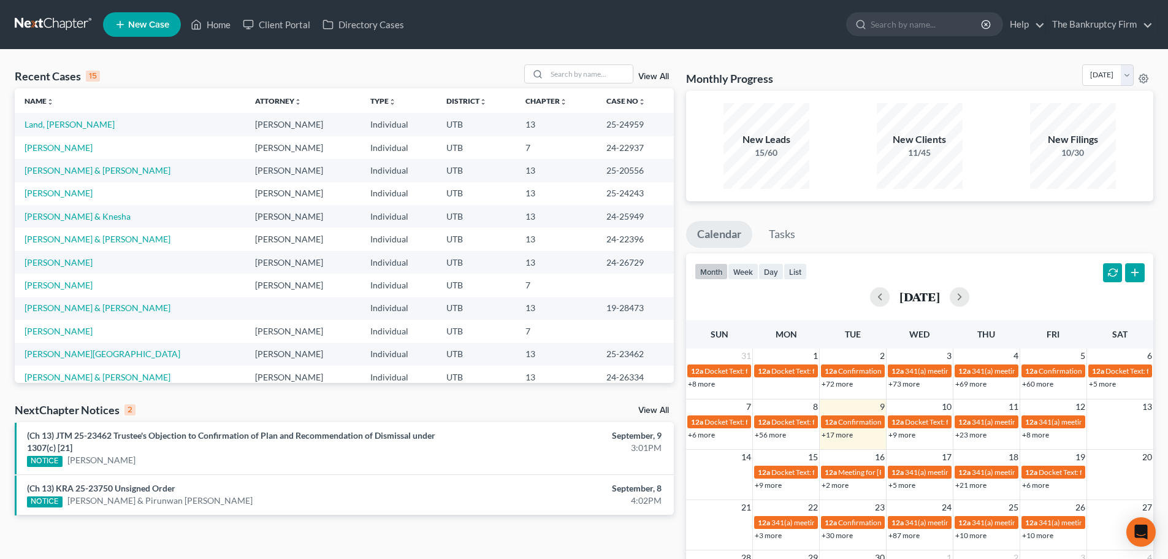 This screenshot has width=1168, height=559. I want to click on a: +73 more, so click(904, 383).